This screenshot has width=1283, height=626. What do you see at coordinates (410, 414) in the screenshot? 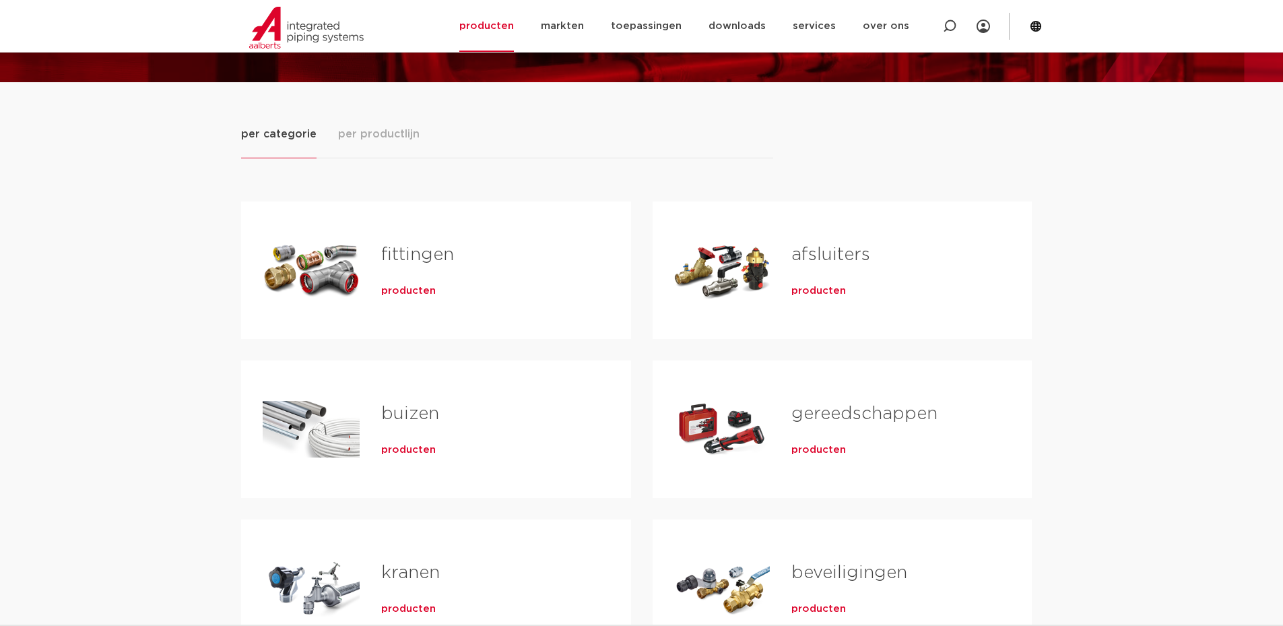
I see `a: buizen` at bounding box center [410, 414].